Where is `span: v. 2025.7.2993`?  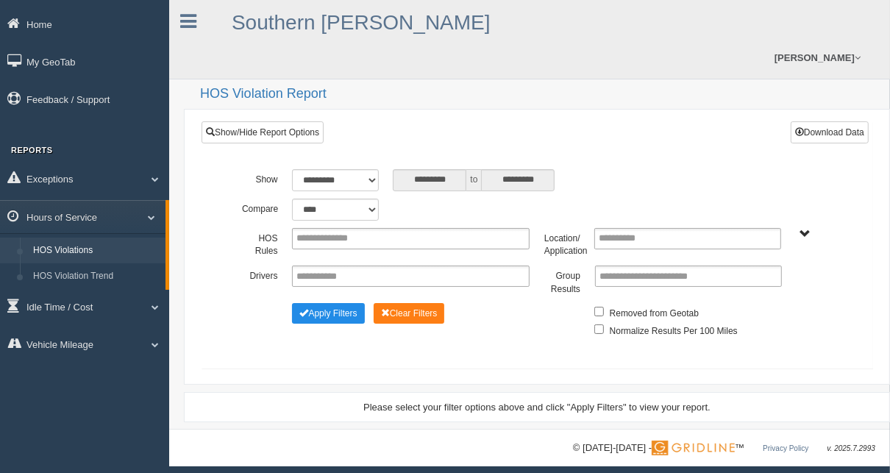
span: v. 2025.7.2993 is located at coordinates (851, 448).